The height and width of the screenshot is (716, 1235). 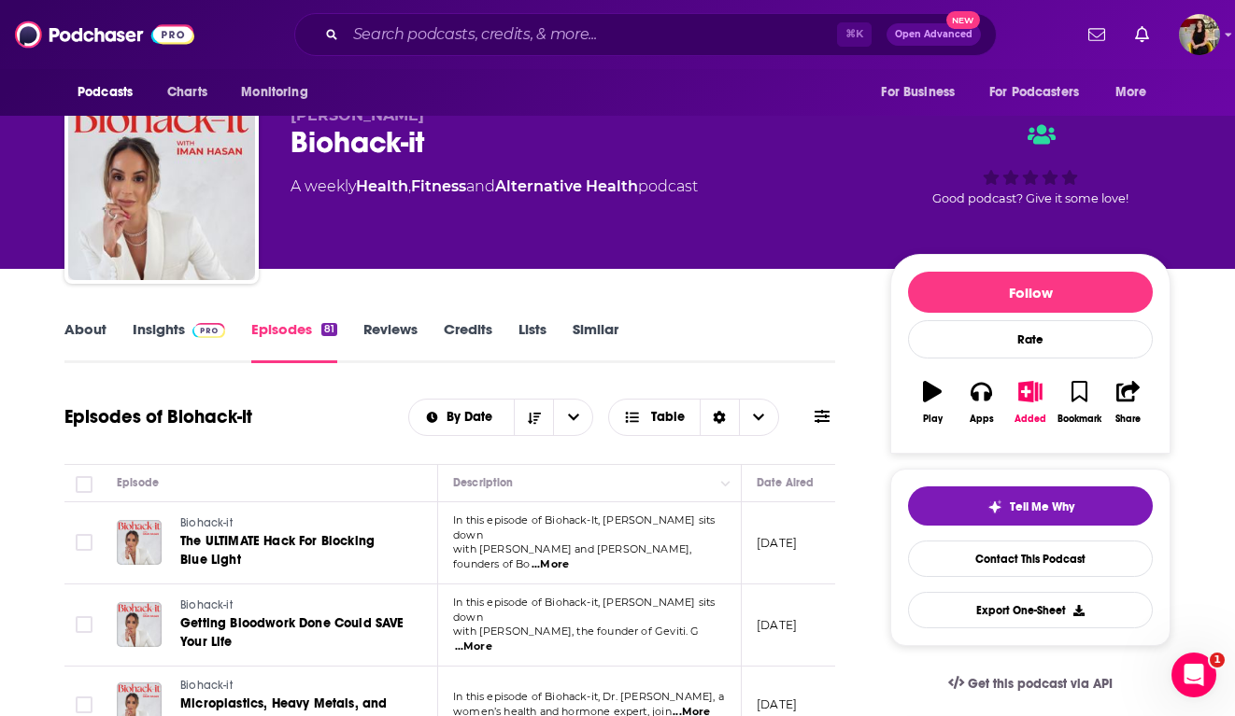 I want to click on a: Contact This Podcast, so click(x=1030, y=559).